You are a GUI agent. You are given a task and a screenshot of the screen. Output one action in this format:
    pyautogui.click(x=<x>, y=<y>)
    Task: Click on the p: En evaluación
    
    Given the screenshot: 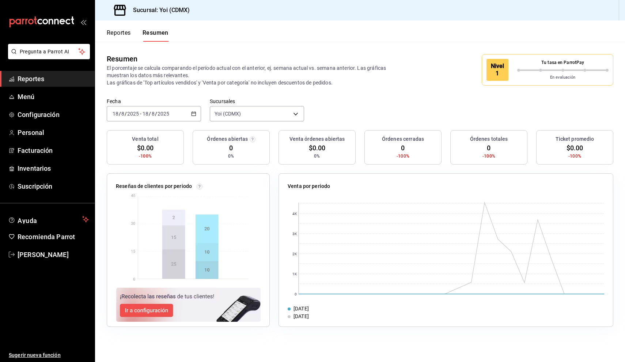 What is the action you would take?
    pyautogui.click(x=563, y=77)
    